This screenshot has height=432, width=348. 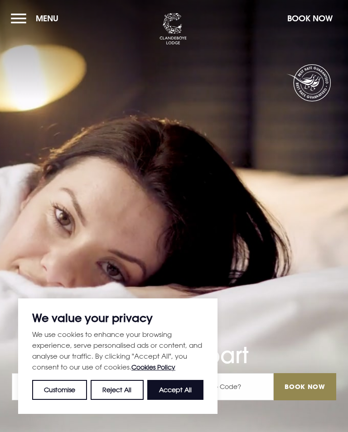 I want to click on span: Menu, so click(x=47, y=18).